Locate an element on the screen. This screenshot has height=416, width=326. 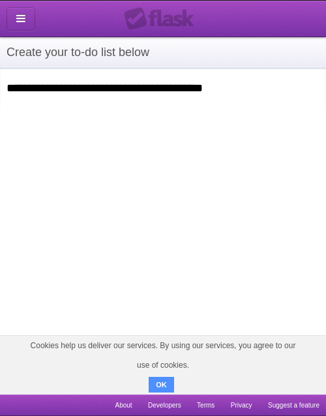
a: Developers is located at coordinates (164, 405).